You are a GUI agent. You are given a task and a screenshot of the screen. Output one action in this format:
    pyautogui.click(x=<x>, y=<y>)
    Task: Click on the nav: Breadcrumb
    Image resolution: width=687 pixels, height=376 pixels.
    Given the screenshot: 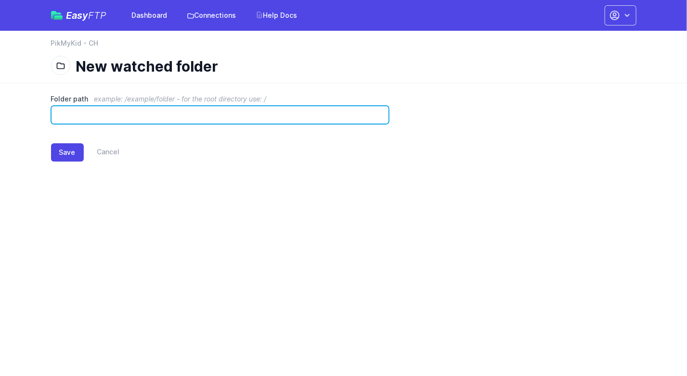 What is the action you would take?
    pyautogui.click(x=344, y=46)
    